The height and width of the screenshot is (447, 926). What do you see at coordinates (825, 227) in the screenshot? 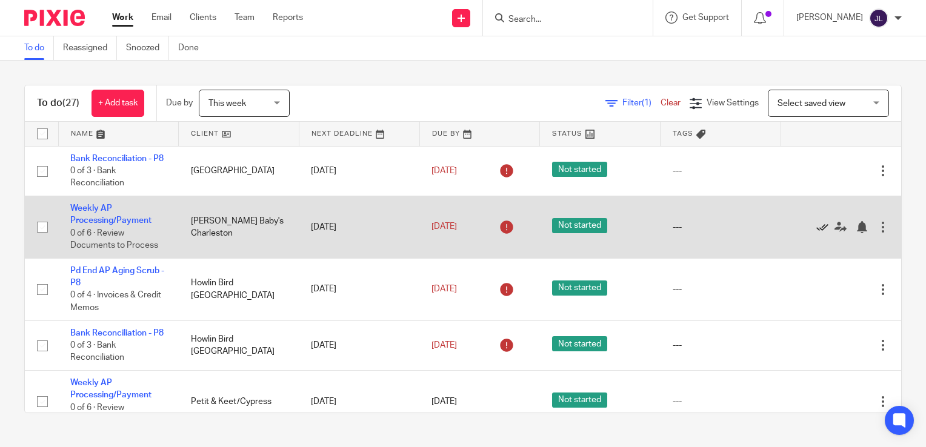
I see `a: Mark as done` at bounding box center [825, 227].